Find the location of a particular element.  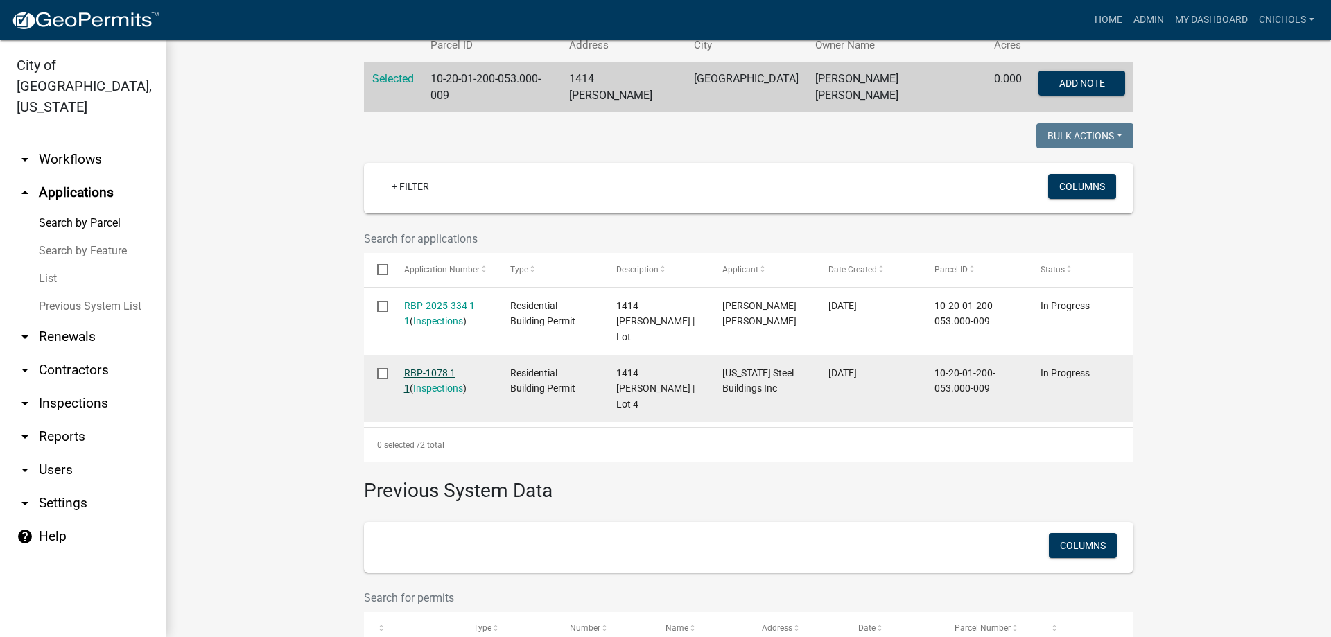

a: + Filter is located at coordinates (410, 186).